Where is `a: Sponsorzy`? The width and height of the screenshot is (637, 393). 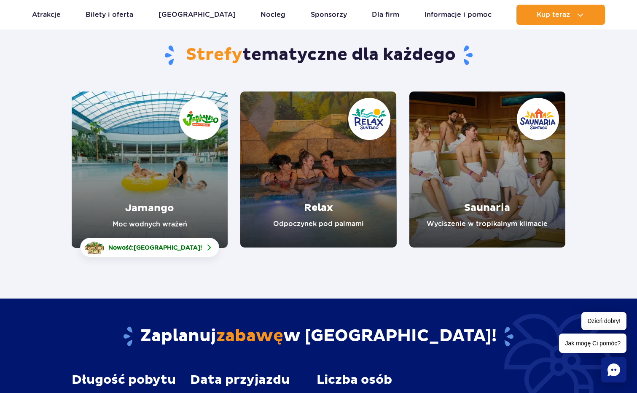
a: Sponsorzy is located at coordinates (329, 15).